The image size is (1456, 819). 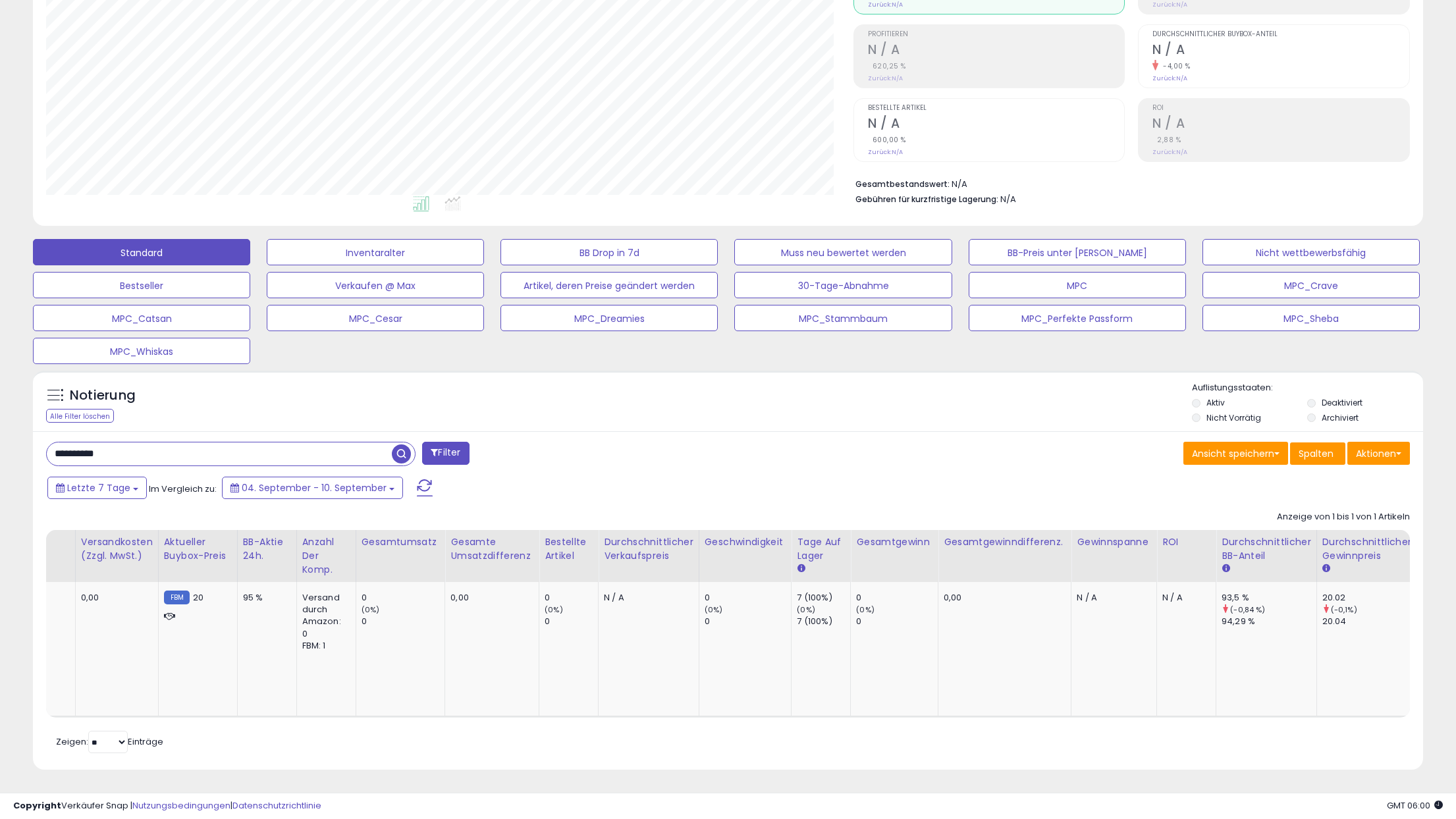 I want to click on font: Anzeige von 1 bis 1 von 1 Artikeln, so click(x=1343, y=516).